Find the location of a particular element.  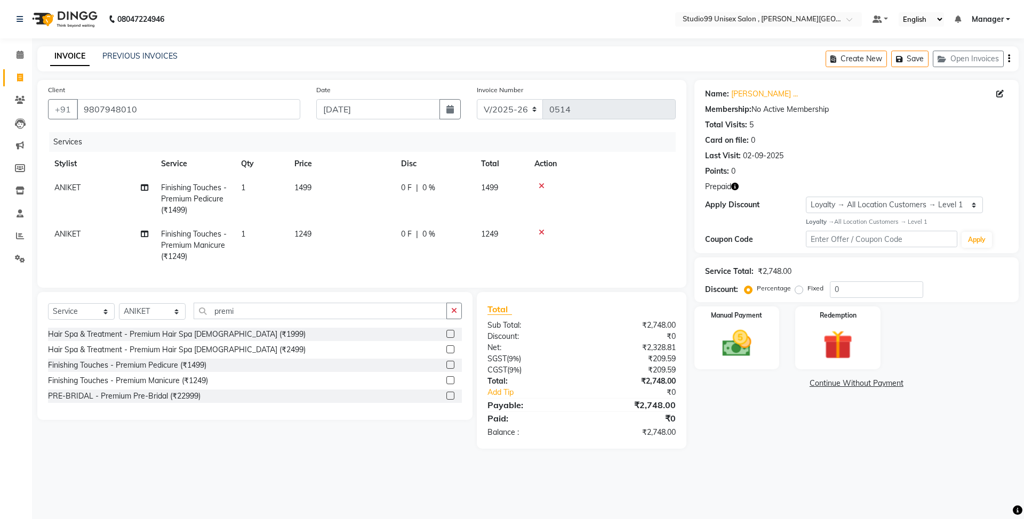

div: Total Visits: is located at coordinates (726, 125).